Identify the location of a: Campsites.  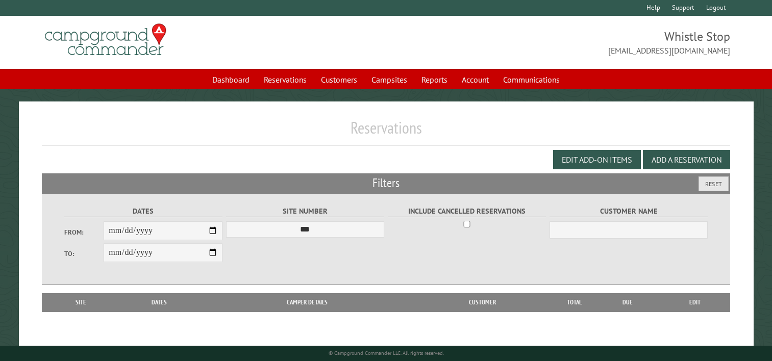
(390, 80).